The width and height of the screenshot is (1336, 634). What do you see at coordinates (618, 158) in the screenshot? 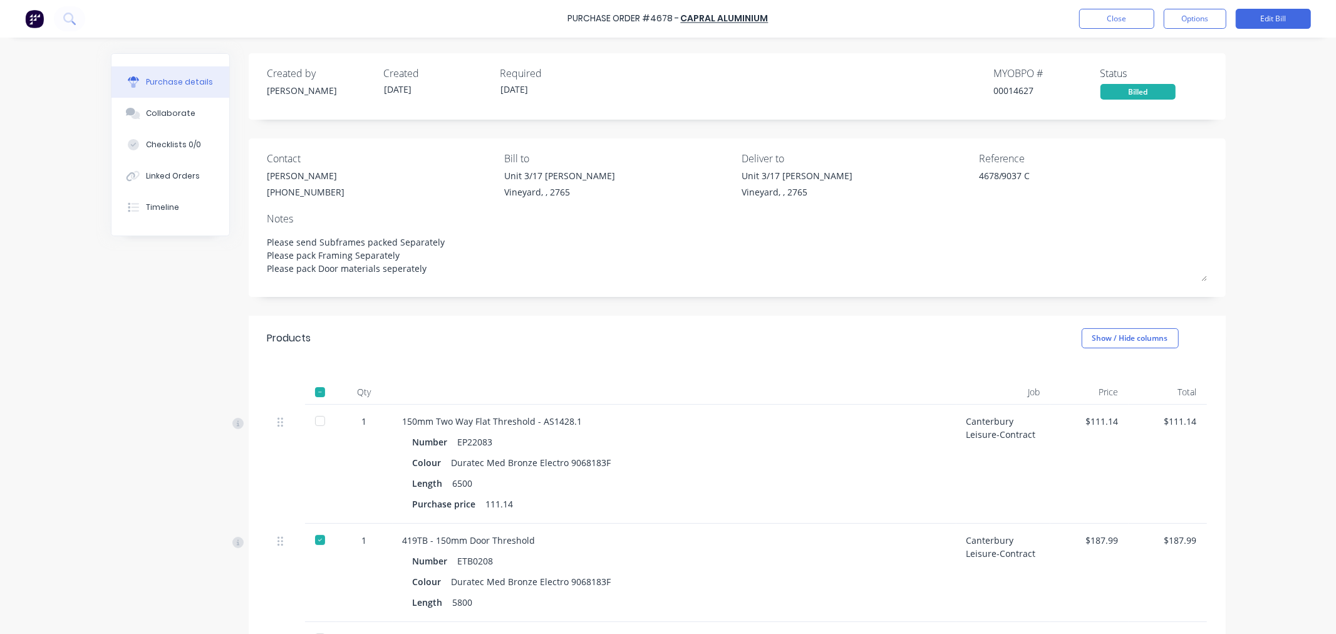
I see `div: Bill to` at bounding box center [618, 158].